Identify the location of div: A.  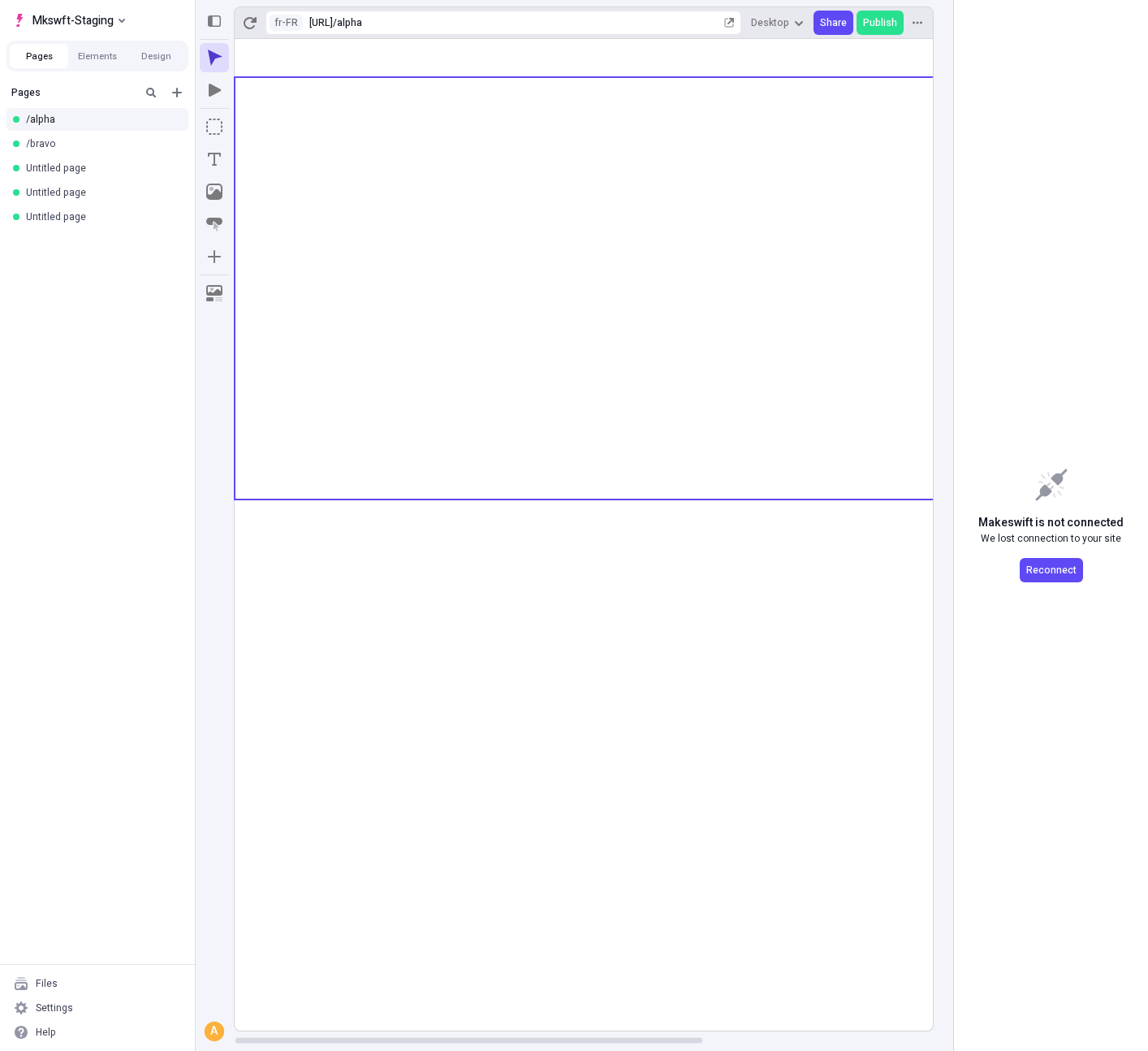
(214, 1032).